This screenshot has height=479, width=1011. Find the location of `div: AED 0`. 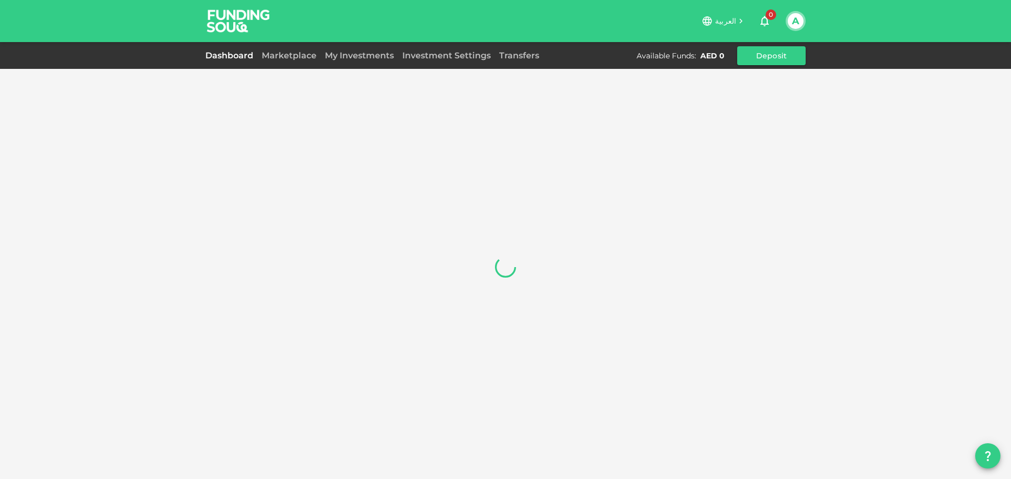

div: AED 0 is located at coordinates (712, 56).